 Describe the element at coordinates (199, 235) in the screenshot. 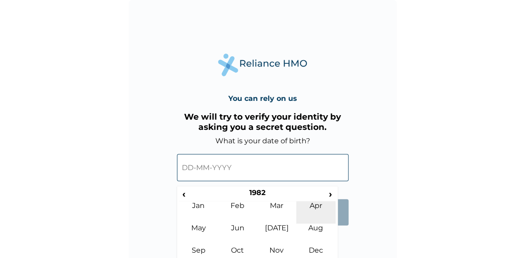

I see `td: May` at that location.